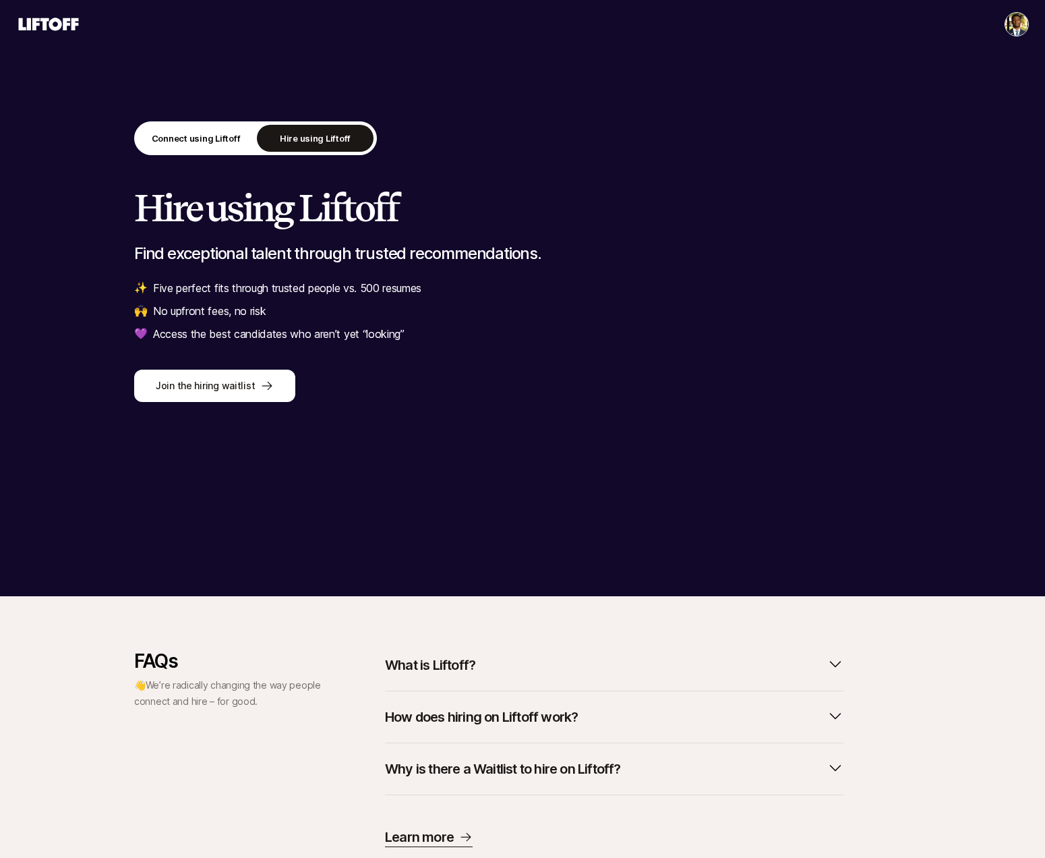 The image size is (1045, 858). What do you see at coordinates (209, 311) in the screenshot?
I see `p: No upfront fees, no risk` at bounding box center [209, 311].